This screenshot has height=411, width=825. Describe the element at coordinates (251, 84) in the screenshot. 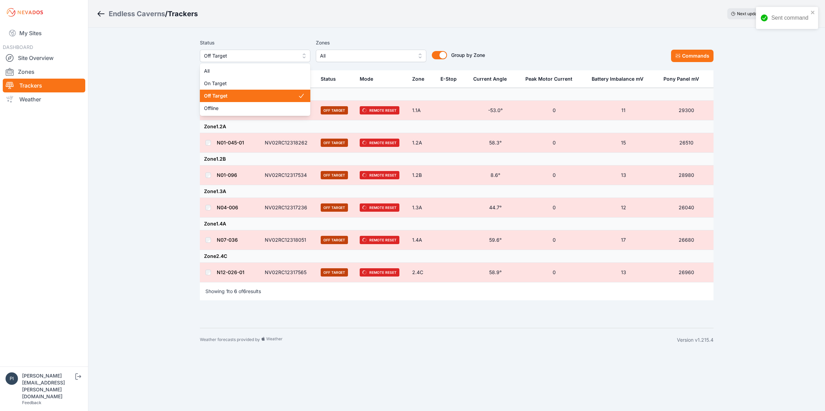

I see `span: On Target` at that location.